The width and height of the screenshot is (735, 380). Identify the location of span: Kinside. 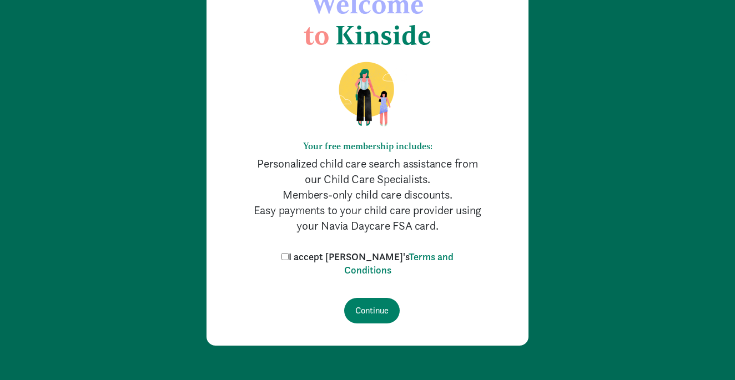
(383, 35).